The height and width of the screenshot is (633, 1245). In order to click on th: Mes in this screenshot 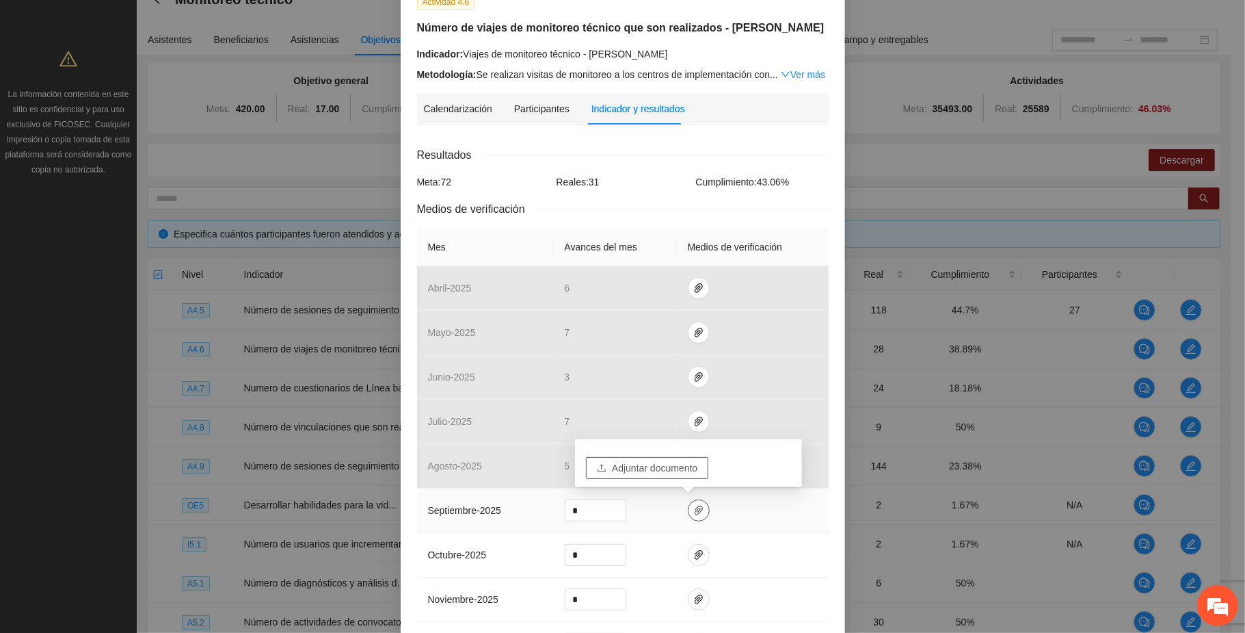, I will do `click(486, 247)`.